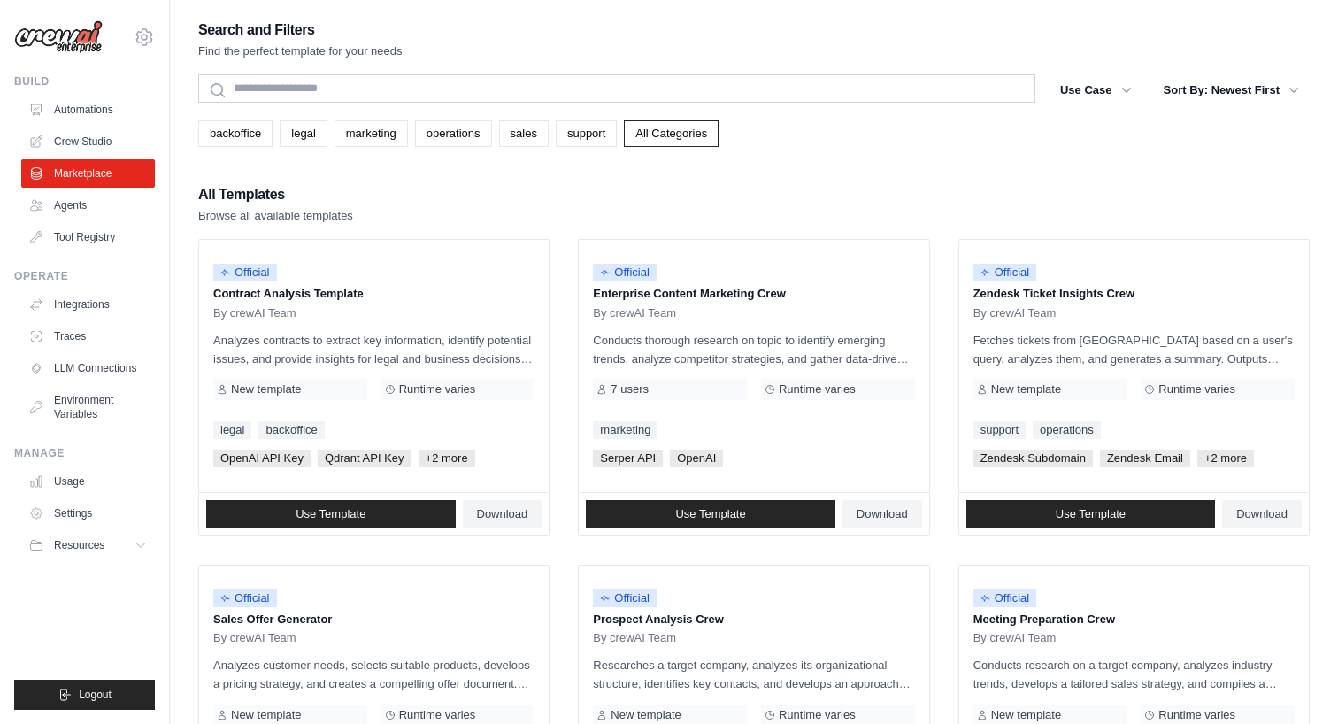  Describe the element at coordinates (373, 674) in the screenshot. I see `p: Analyzes customer needs, selects suitable products, develops a pricing strategy, and creates a co...` at that location.